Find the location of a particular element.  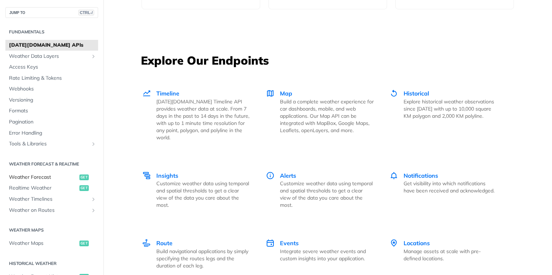

h2: Weather Forecast & realtime is located at coordinates (52, 164).